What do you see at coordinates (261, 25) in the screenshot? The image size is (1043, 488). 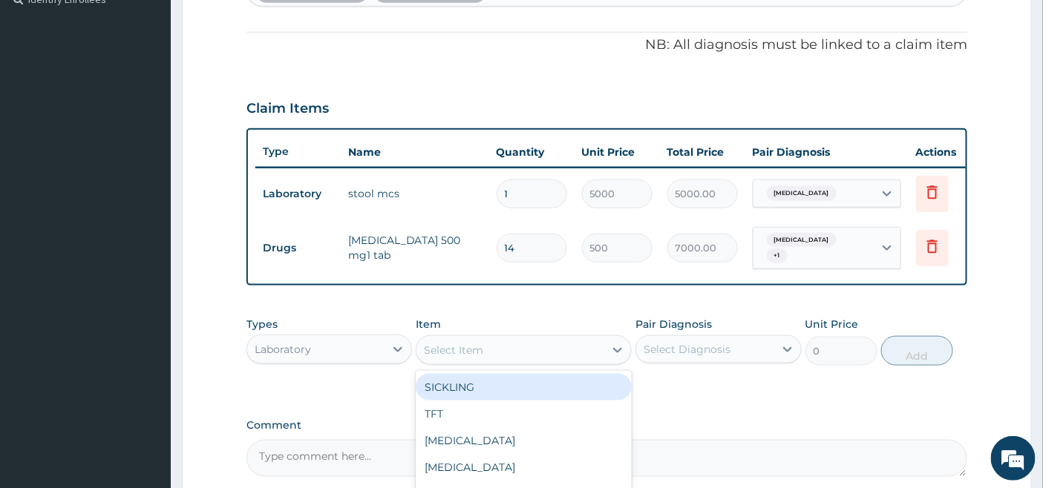 I see `div: Minimize live chat window` at bounding box center [261, 25].